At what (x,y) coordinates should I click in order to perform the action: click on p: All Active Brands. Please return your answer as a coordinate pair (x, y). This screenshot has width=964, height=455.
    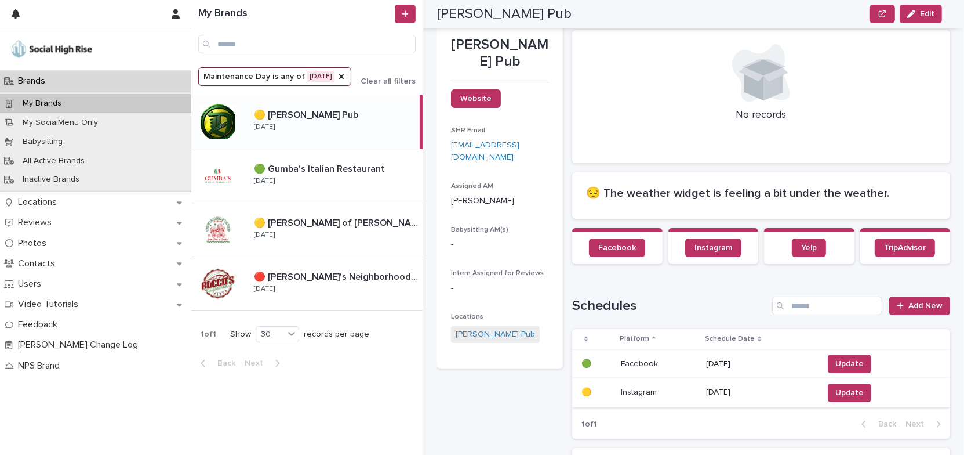
    Looking at the image, I should click on (53, 161).